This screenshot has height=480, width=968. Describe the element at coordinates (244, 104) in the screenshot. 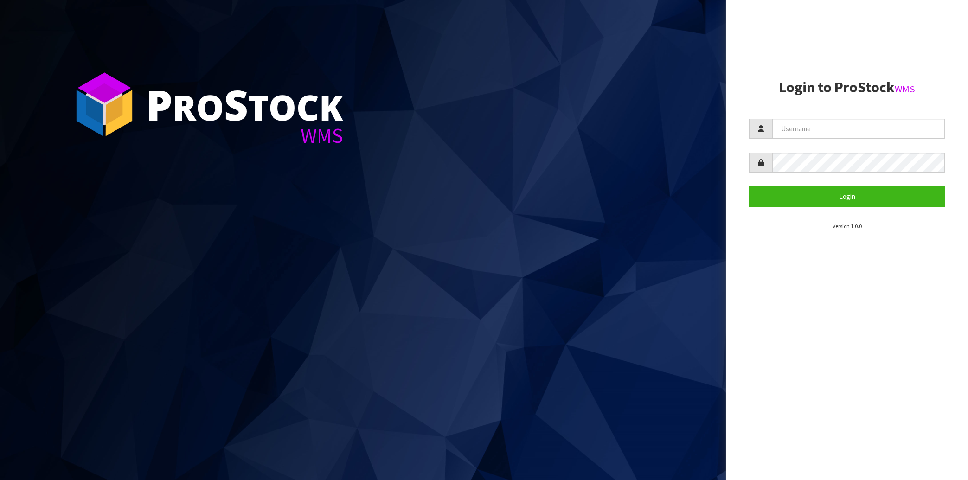

I see `div: ro tock` at that location.